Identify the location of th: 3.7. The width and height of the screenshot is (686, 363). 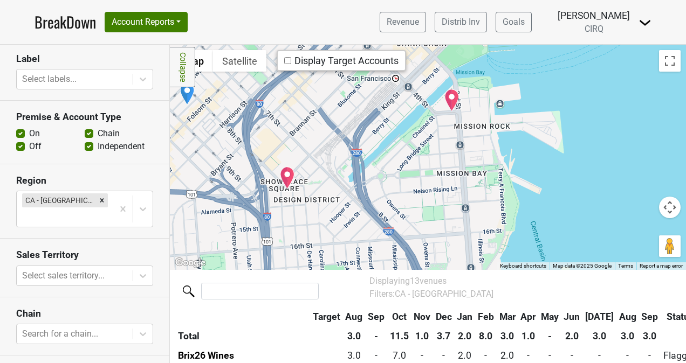
(444, 336).